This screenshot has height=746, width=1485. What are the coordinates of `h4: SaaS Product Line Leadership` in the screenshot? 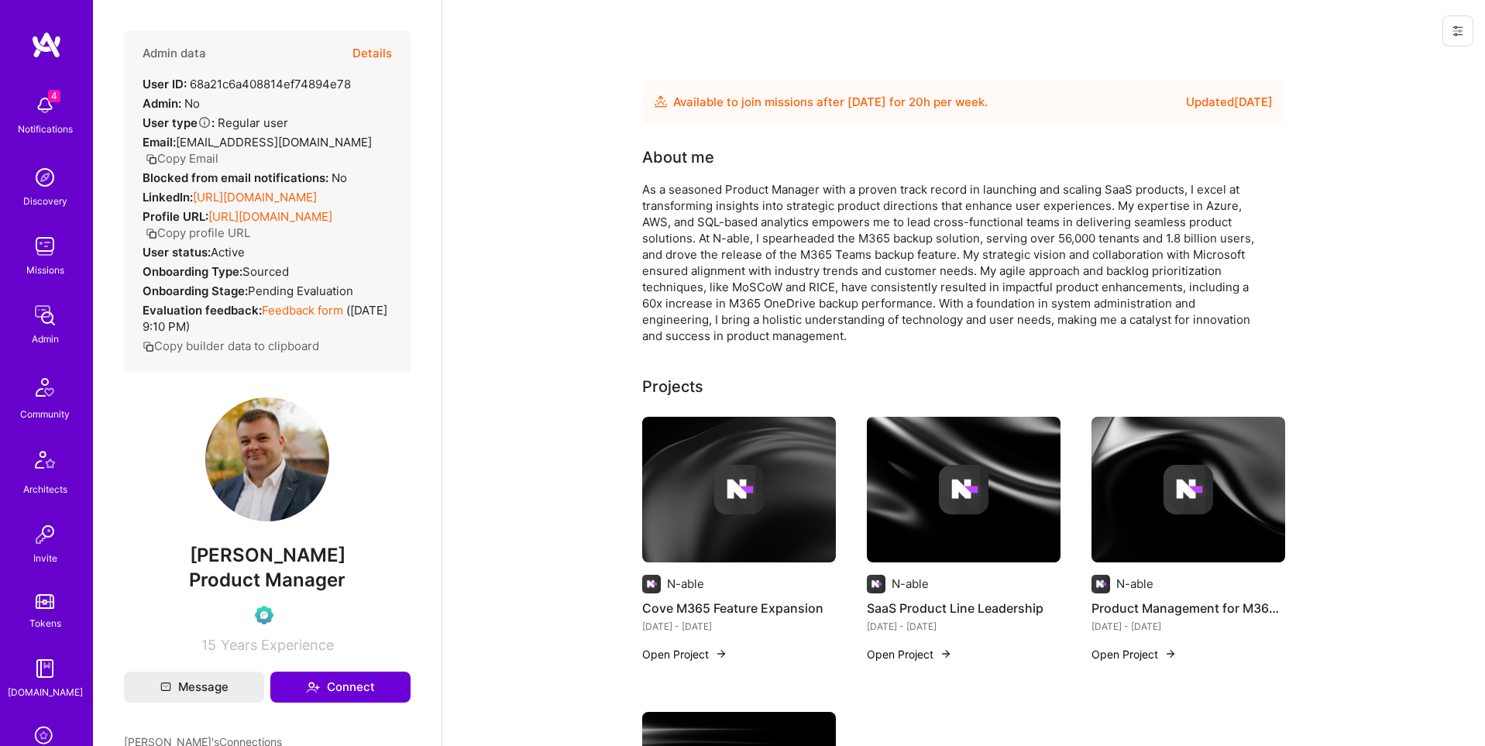 It's located at (964, 608).